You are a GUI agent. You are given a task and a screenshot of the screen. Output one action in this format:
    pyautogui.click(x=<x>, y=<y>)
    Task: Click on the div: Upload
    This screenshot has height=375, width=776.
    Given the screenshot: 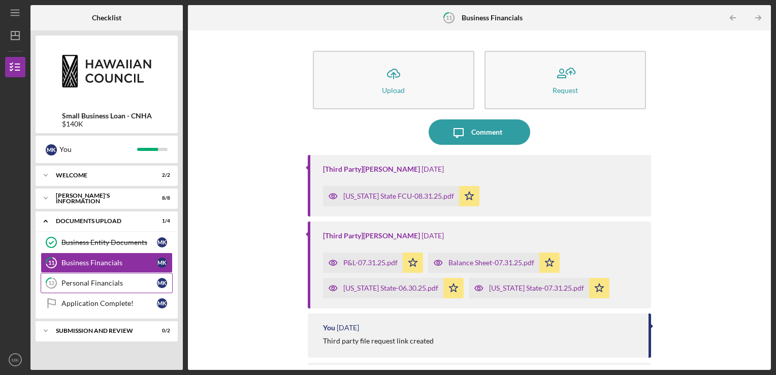 What is the action you would take?
    pyautogui.click(x=393, y=90)
    